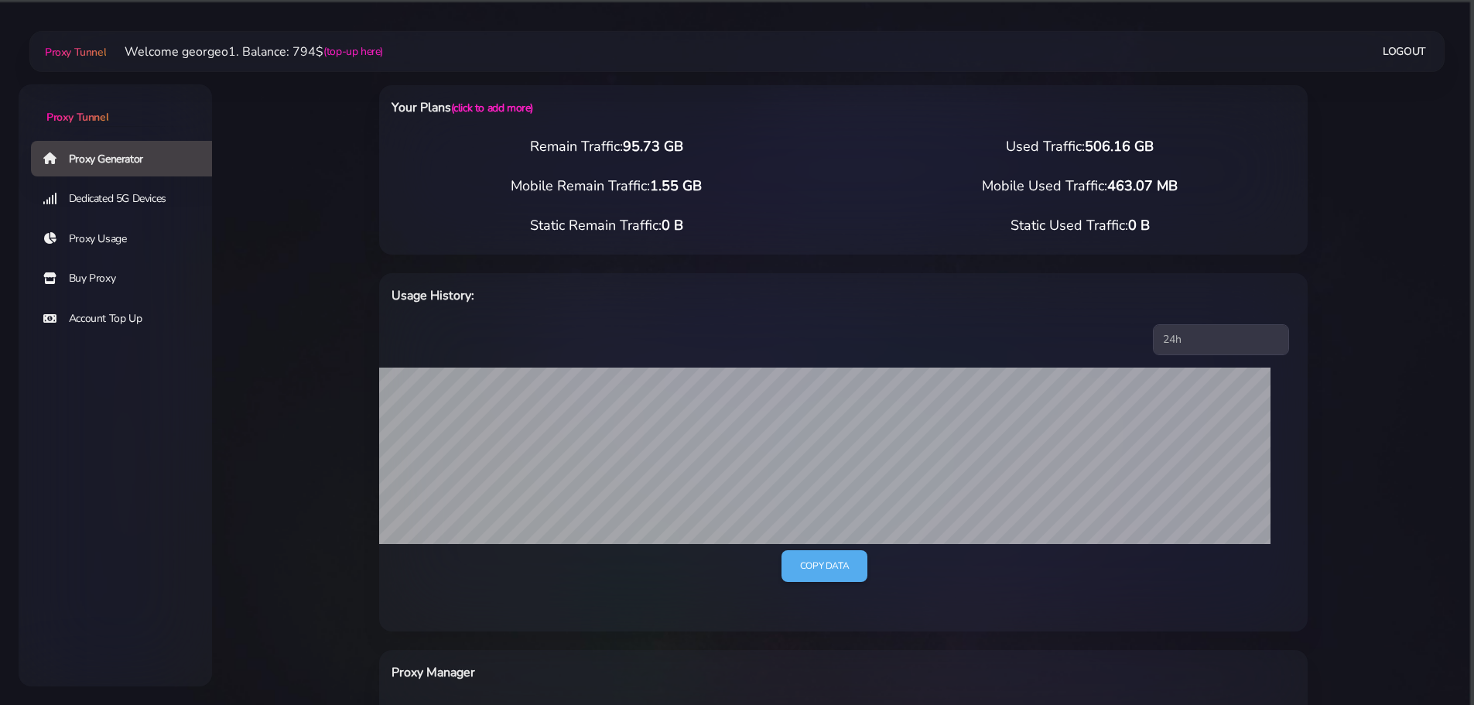  I want to click on div: Remain Traffic:, so click(607, 146).